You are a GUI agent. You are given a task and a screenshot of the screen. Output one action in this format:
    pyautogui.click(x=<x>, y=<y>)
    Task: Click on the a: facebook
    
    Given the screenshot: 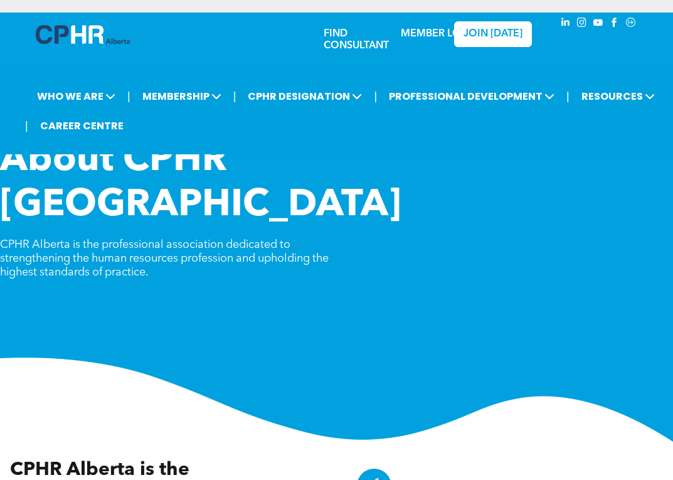 What is the action you would take?
    pyautogui.click(x=615, y=24)
    